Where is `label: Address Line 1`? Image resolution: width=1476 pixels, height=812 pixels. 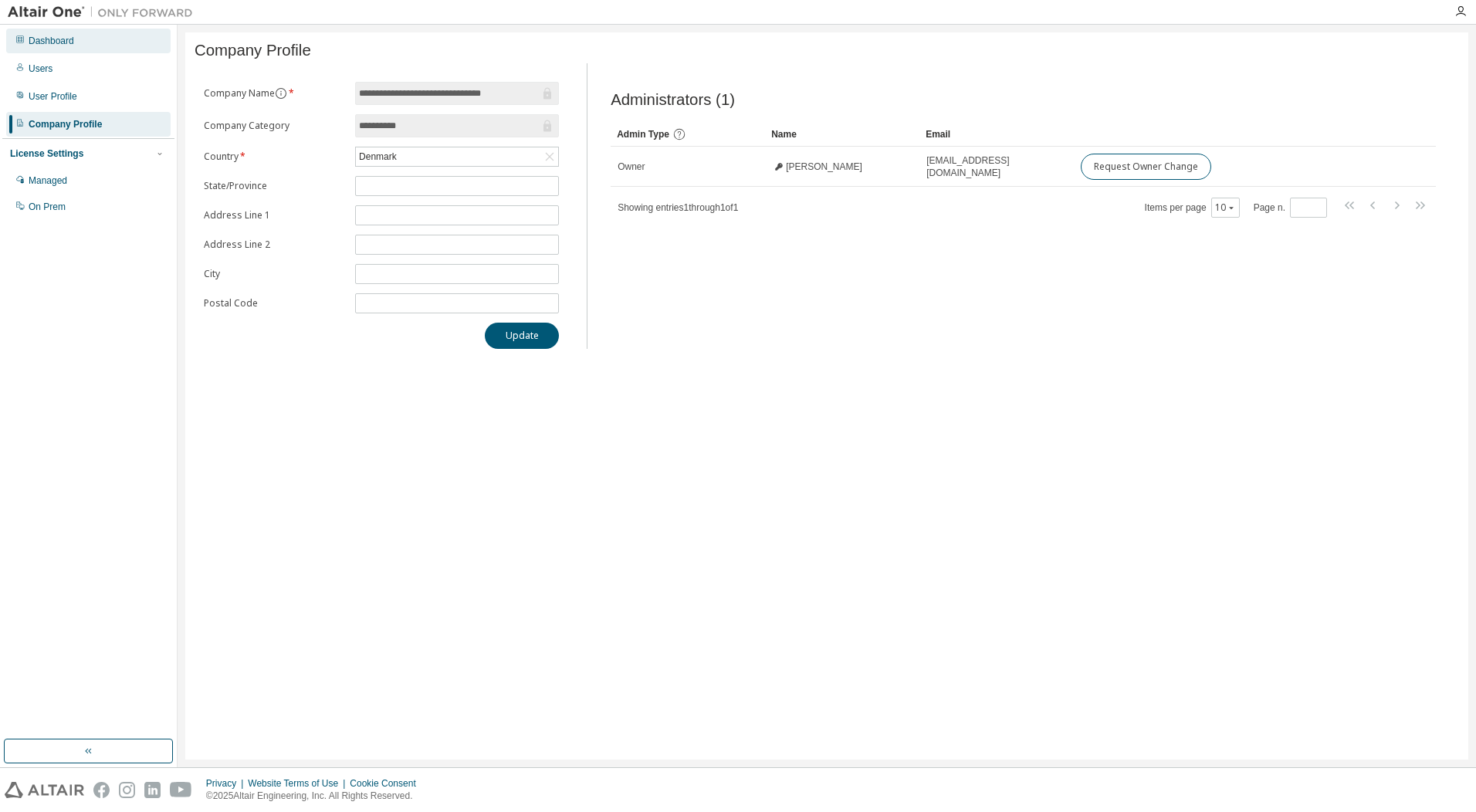 label: Address Line 1 is located at coordinates (275, 215).